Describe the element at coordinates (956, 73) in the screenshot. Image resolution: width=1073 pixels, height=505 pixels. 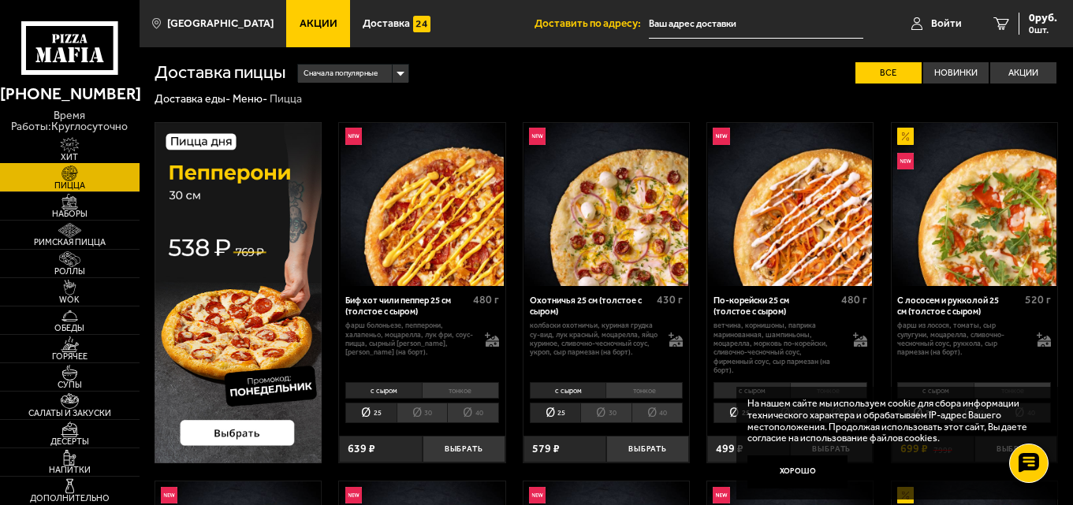
I see `label: Новинки` at that location.